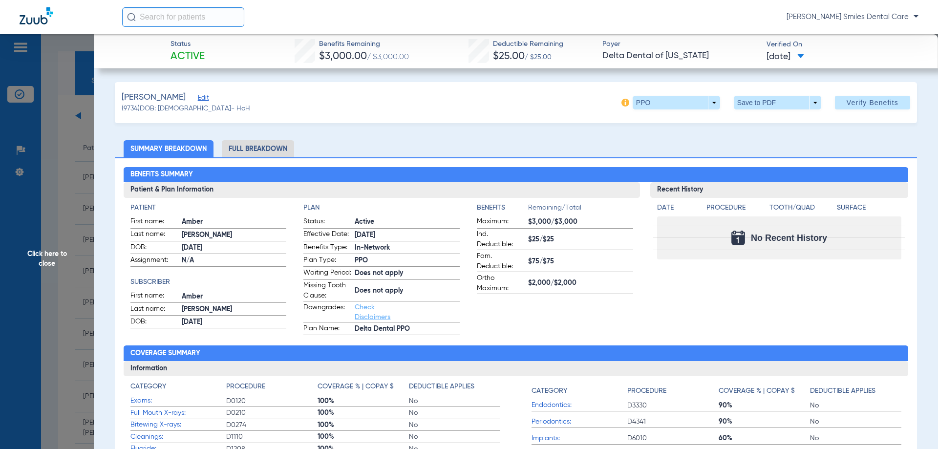 The height and width of the screenshot is (449, 938). Describe the element at coordinates (363, 388) in the screenshot. I see `app-breakdown-title: Coverage % | Copay $` at that location.